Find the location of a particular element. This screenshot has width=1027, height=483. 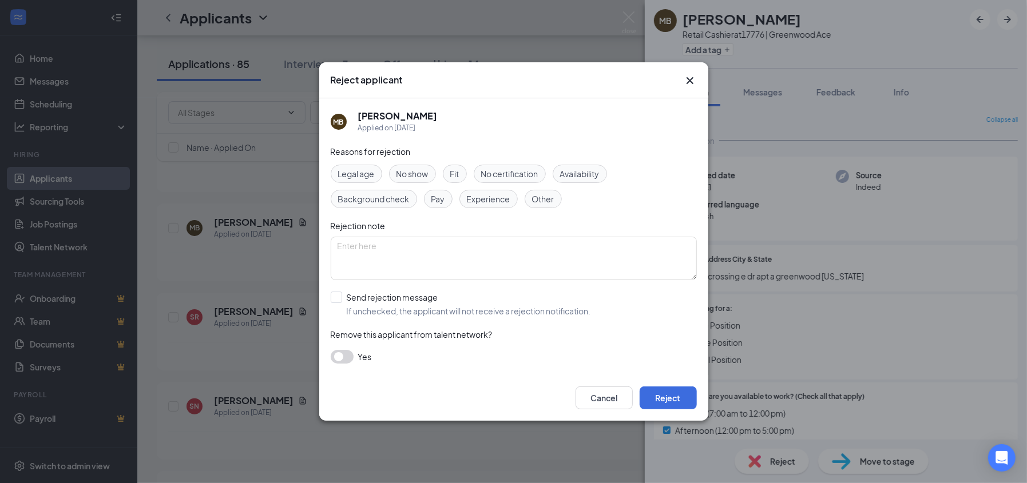

span: Fit is located at coordinates (455, 174).